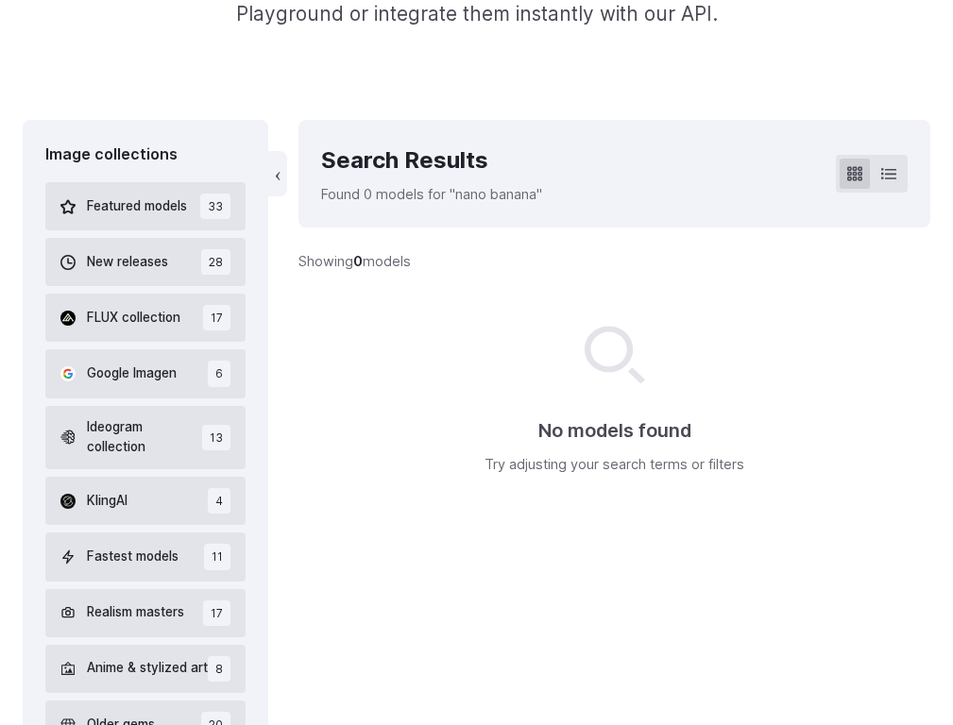 Image resolution: width=953 pixels, height=725 pixels. Describe the element at coordinates (354, 261) in the screenshot. I see `div: Showing models` at that location.